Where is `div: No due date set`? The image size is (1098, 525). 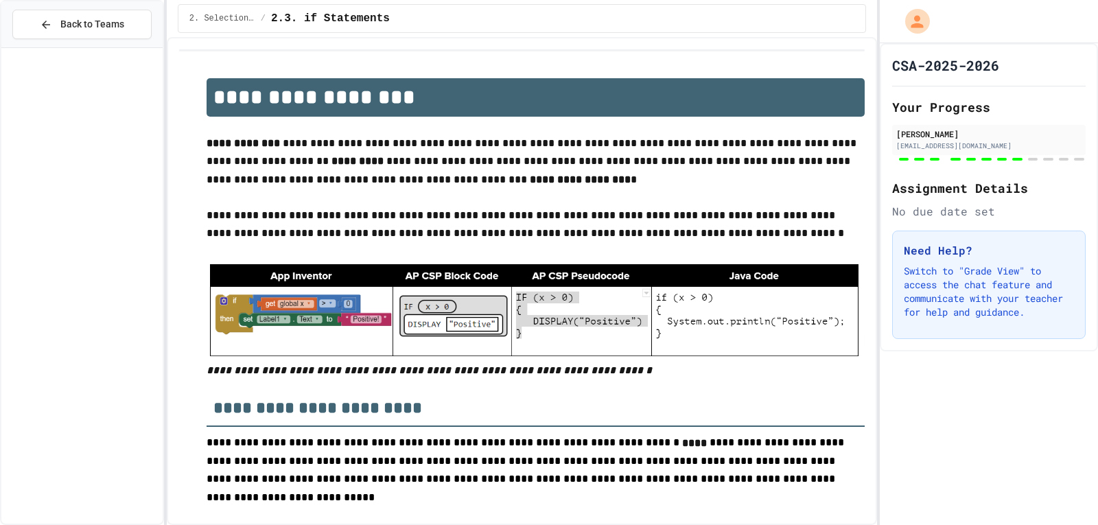 div: No due date set is located at coordinates (989, 211).